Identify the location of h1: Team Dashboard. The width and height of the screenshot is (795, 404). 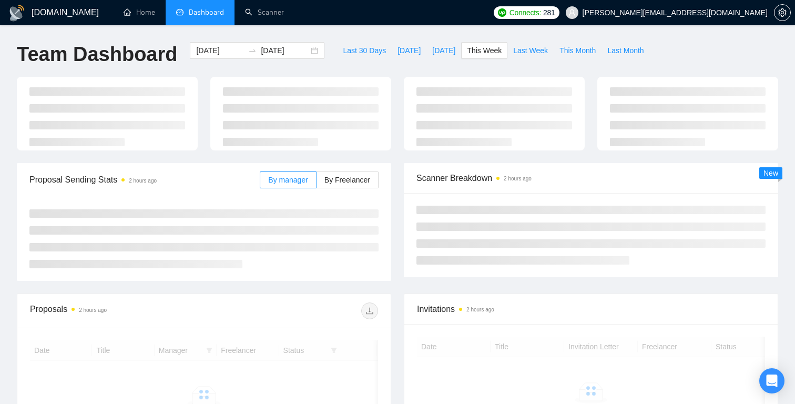
(97, 54).